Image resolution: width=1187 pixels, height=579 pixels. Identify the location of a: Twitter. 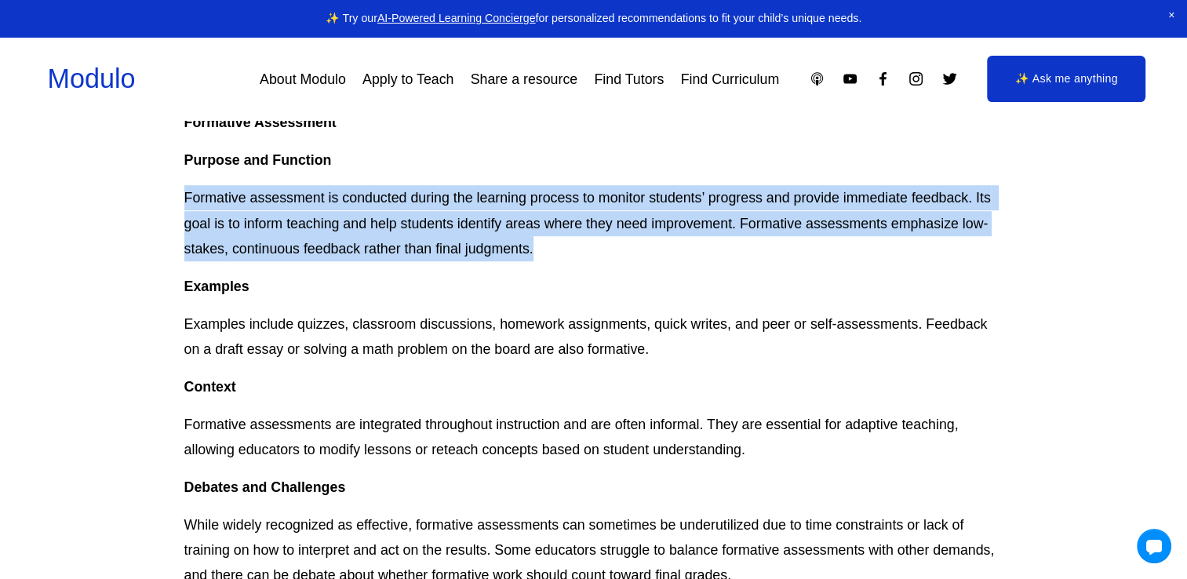
(949, 78).